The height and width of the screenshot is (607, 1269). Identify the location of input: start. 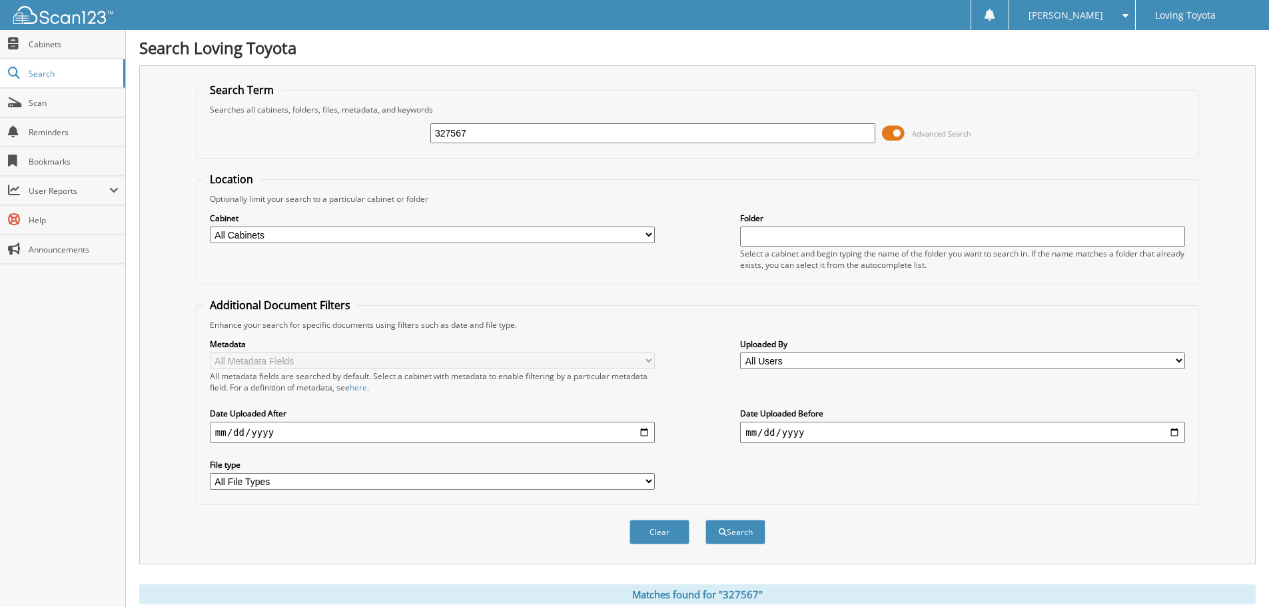
(432, 432).